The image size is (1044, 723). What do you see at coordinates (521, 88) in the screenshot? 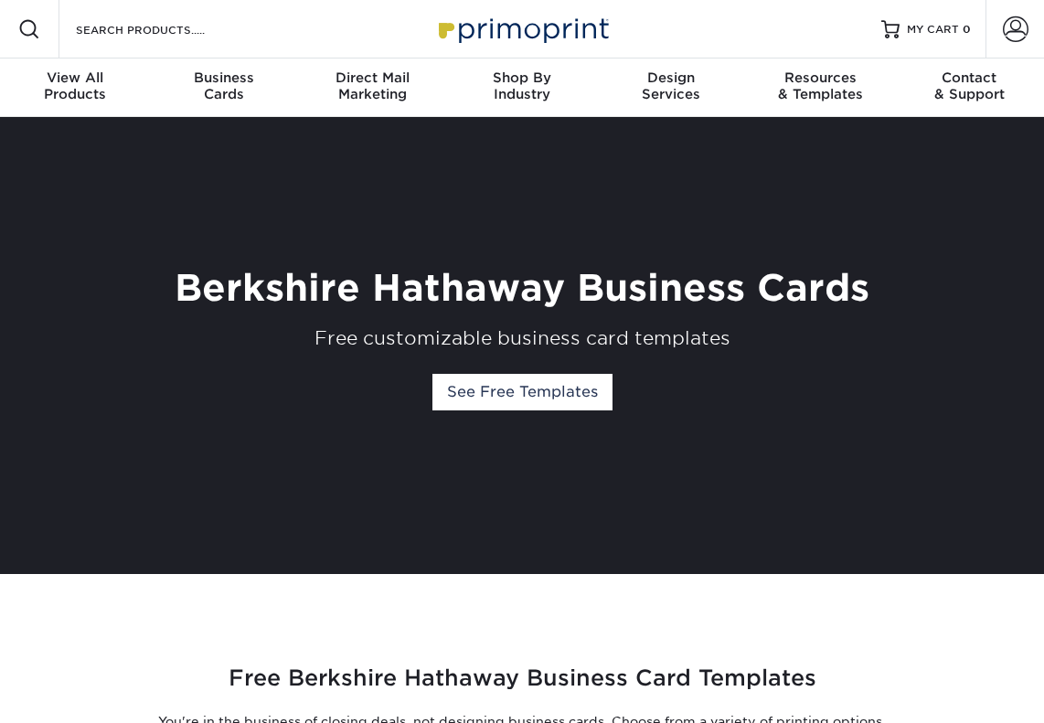
I see `a: Shop ByIndustry` at bounding box center [521, 88].